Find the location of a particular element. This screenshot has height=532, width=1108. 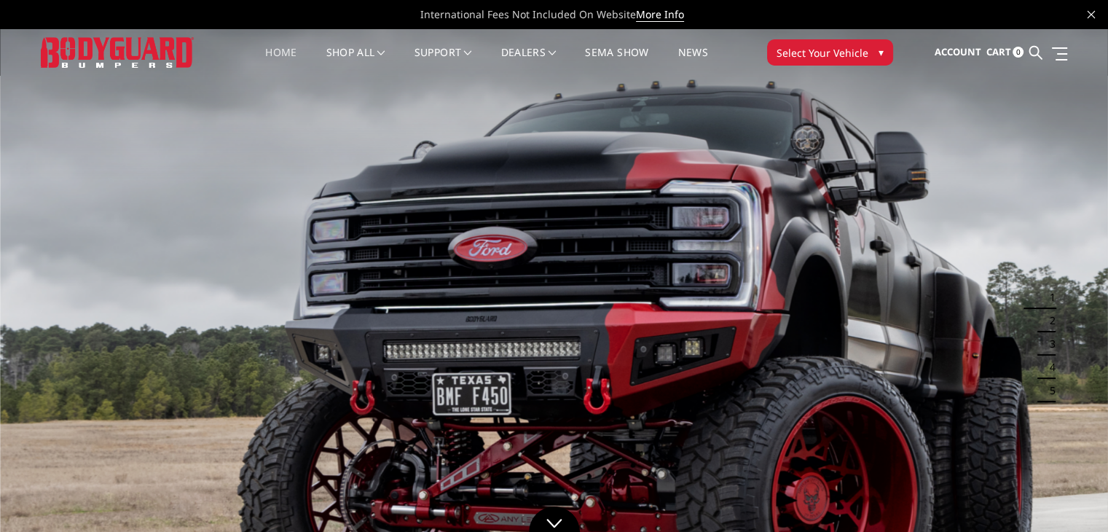

span: Cart is located at coordinates (998, 52).